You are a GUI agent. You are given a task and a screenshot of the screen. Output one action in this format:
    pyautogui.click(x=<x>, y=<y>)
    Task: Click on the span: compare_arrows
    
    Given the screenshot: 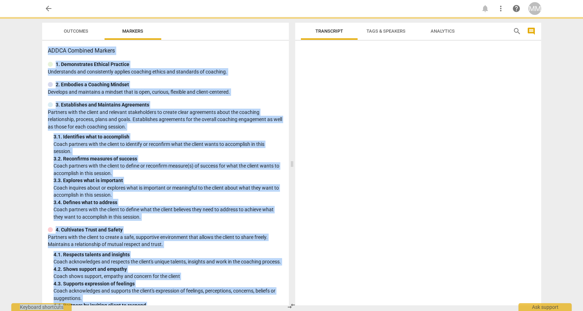 What is the action you would take?
    pyautogui.click(x=291, y=306)
    